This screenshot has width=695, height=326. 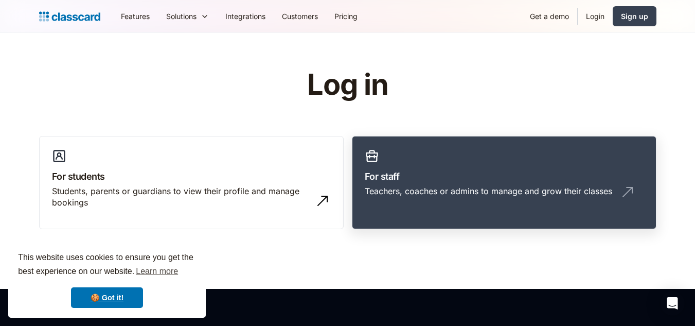 I want to click on a: learn more about cookies, so click(x=157, y=271).